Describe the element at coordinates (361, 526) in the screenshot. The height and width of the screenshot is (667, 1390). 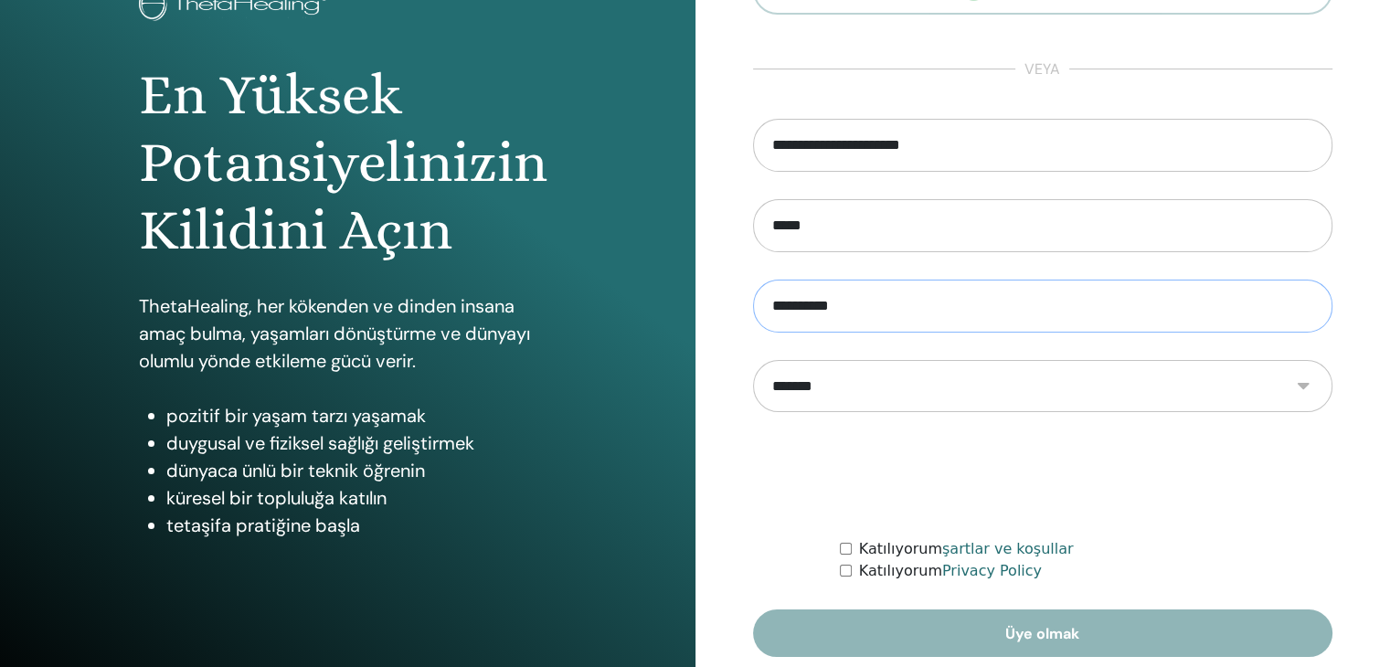
I see `li: tetaşifa pratiğine başla` at that location.